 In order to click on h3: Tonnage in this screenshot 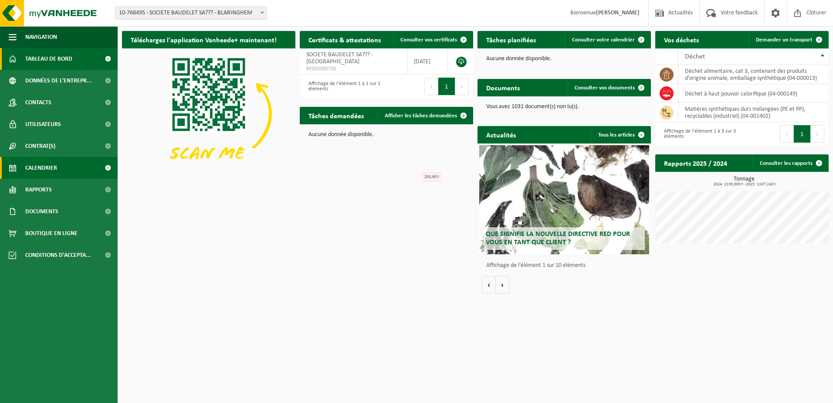, I will do `click(745, 181)`.